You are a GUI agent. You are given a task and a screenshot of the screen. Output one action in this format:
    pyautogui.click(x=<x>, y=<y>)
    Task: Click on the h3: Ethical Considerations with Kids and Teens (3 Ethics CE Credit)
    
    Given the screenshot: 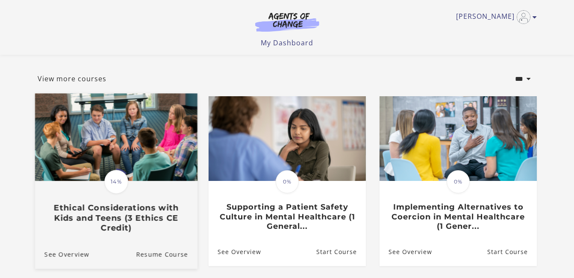 What is the action you would take?
    pyautogui.click(x=116, y=217)
    